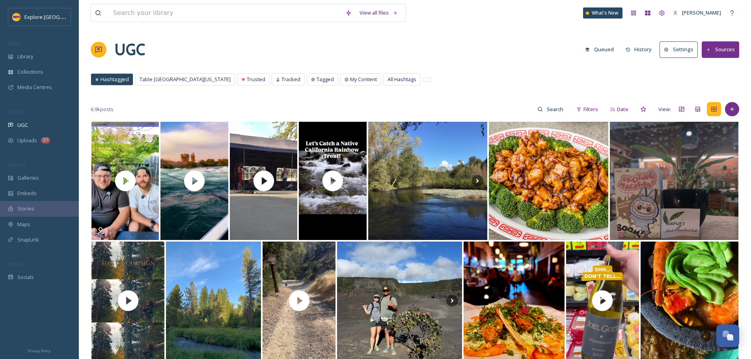 The height and width of the screenshot is (359, 751). Describe the element at coordinates (681, 49) in the screenshot. I see `a: Settings` at that location.